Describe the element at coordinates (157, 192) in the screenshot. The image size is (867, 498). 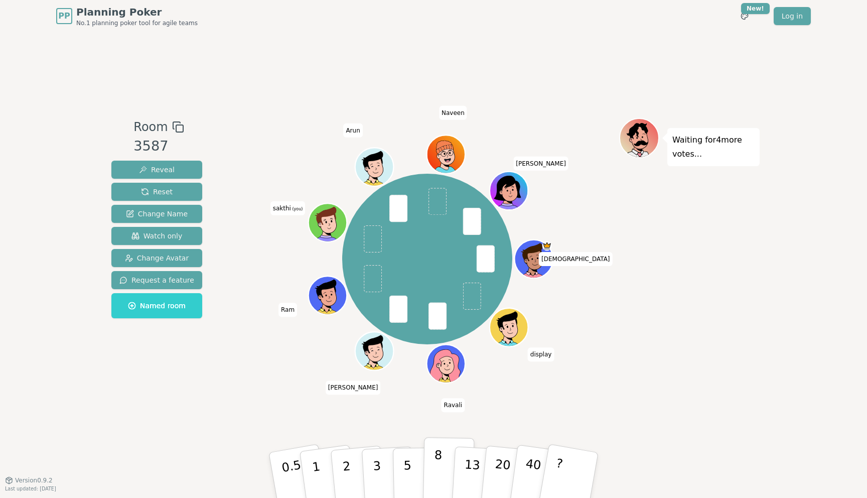
I see `button: Reset` at that location.